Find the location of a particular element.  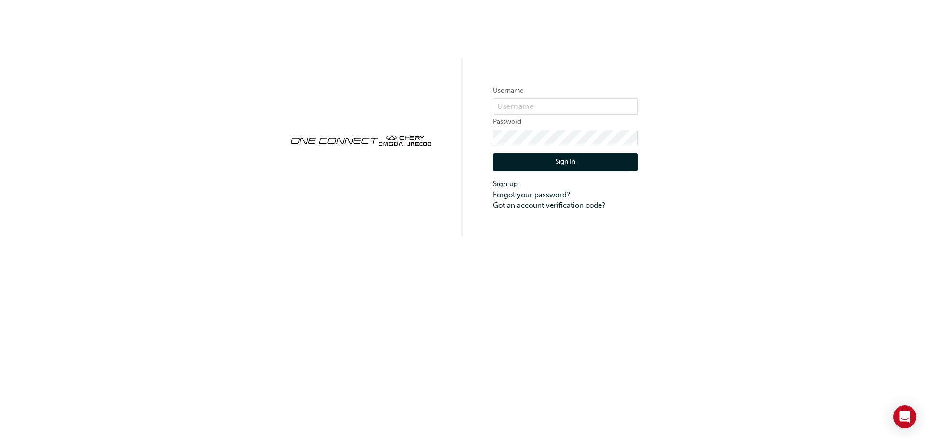

img: oneconnect is located at coordinates (361, 140).